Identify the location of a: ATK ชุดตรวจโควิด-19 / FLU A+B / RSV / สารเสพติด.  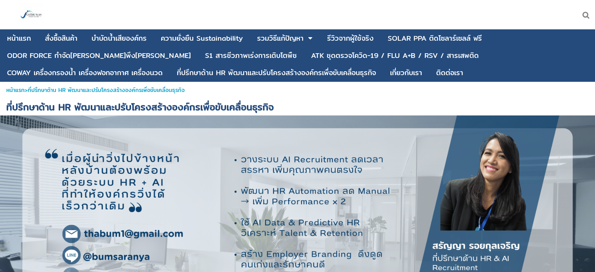
(395, 56).